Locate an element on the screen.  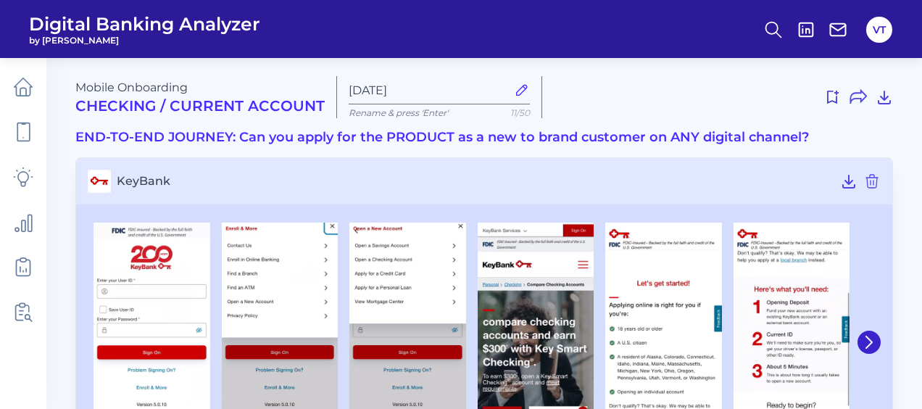
div: Mobile Onboarding is located at coordinates (200, 97).